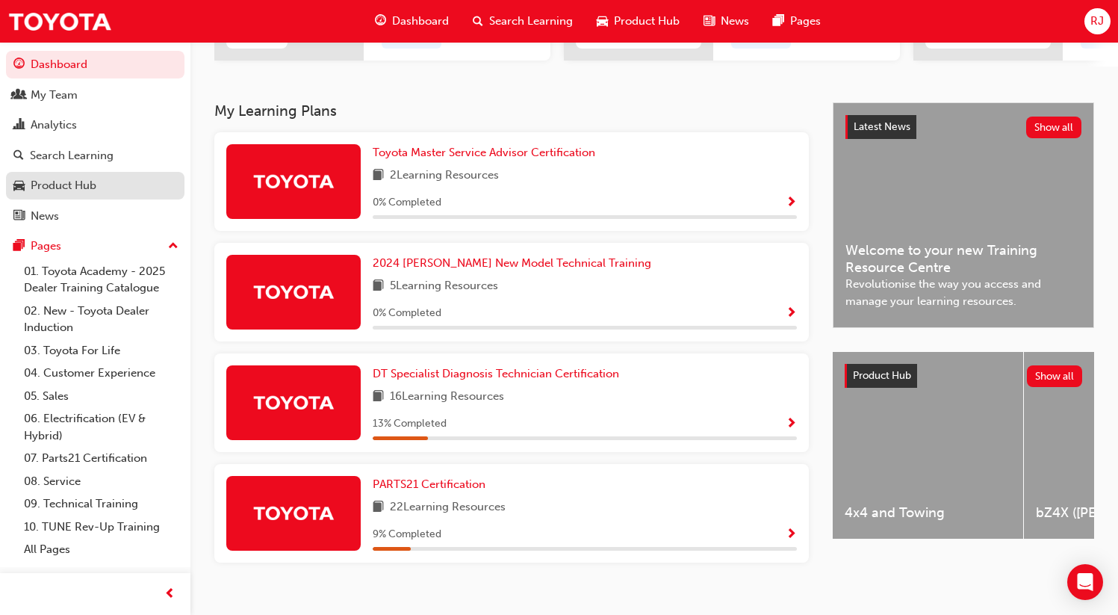 The image size is (1118, 615). I want to click on a: news-iconNews, so click(726, 21).